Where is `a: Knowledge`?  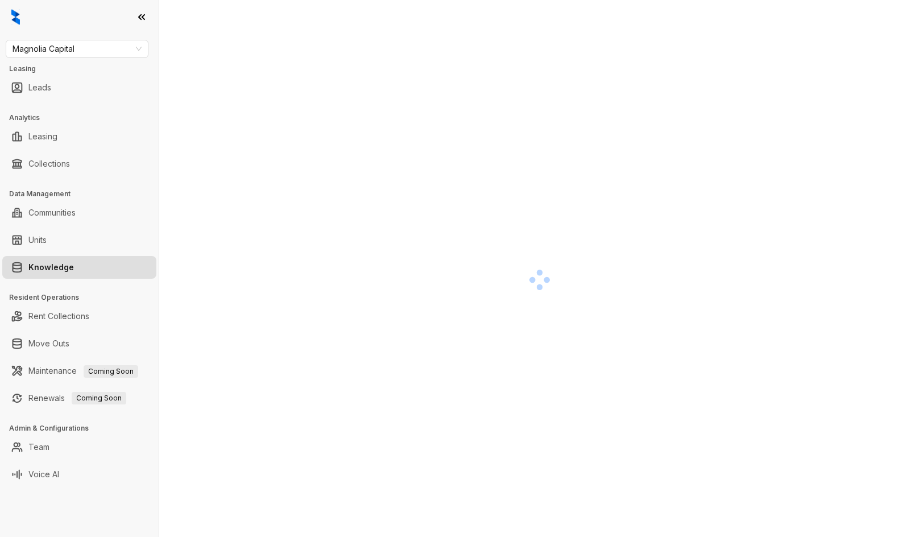
a: Knowledge is located at coordinates (51, 267).